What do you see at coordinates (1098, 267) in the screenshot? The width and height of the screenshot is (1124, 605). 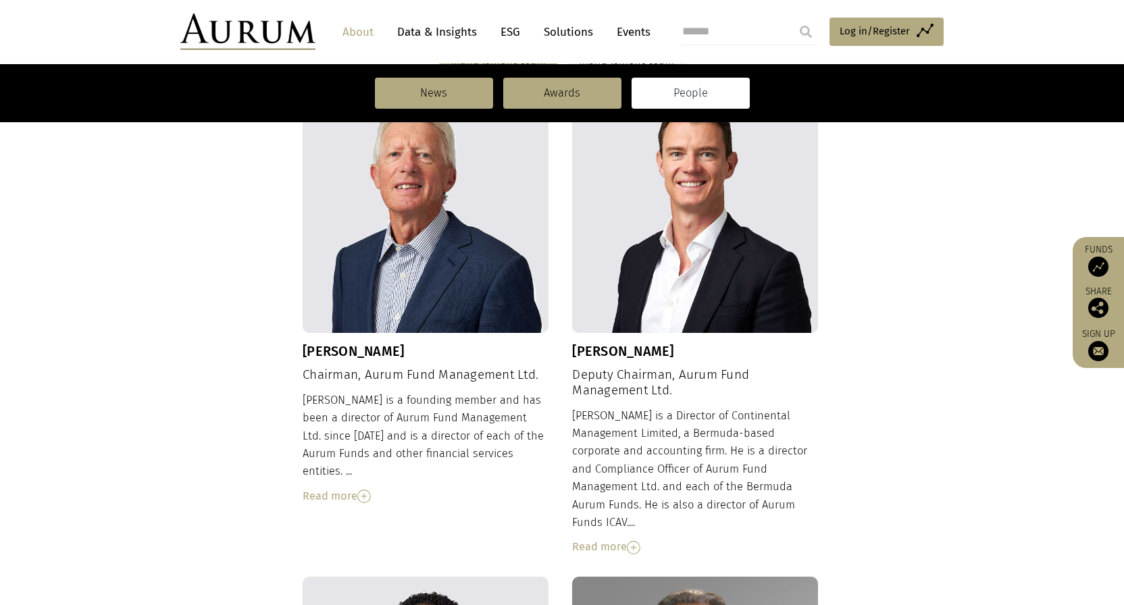 I see `img: Access Funds` at bounding box center [1098, 267].